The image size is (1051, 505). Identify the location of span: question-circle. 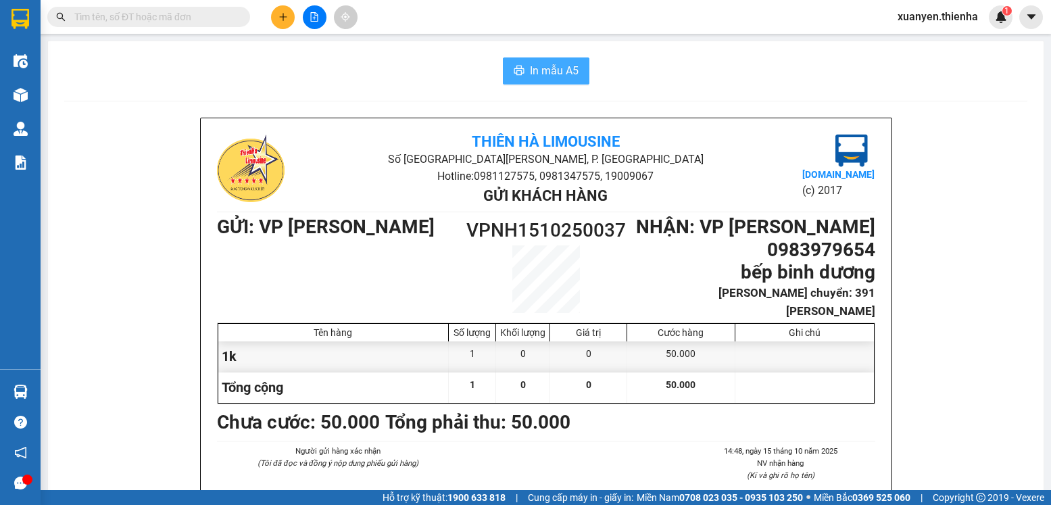
(20, 422).